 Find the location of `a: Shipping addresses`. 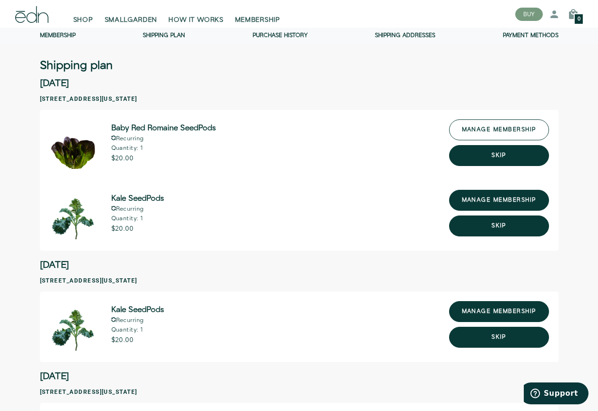

a: Shipping addresses is located at coordinates (405, 35).